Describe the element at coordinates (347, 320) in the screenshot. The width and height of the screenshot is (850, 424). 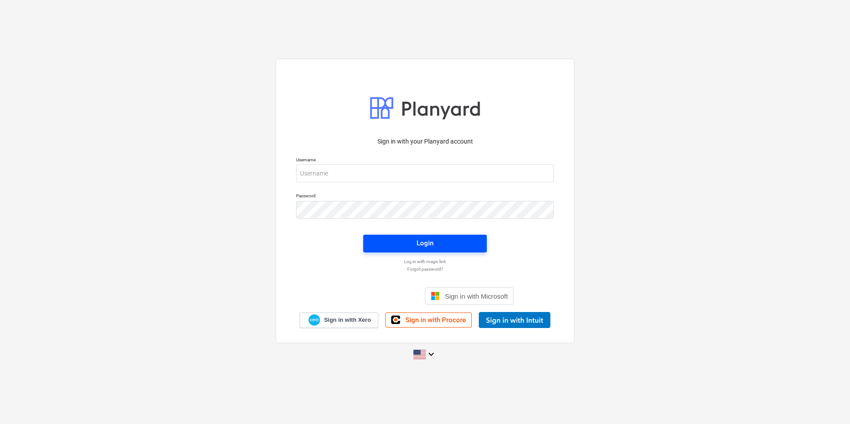
I see `span: Sign in with Xero` at that location.